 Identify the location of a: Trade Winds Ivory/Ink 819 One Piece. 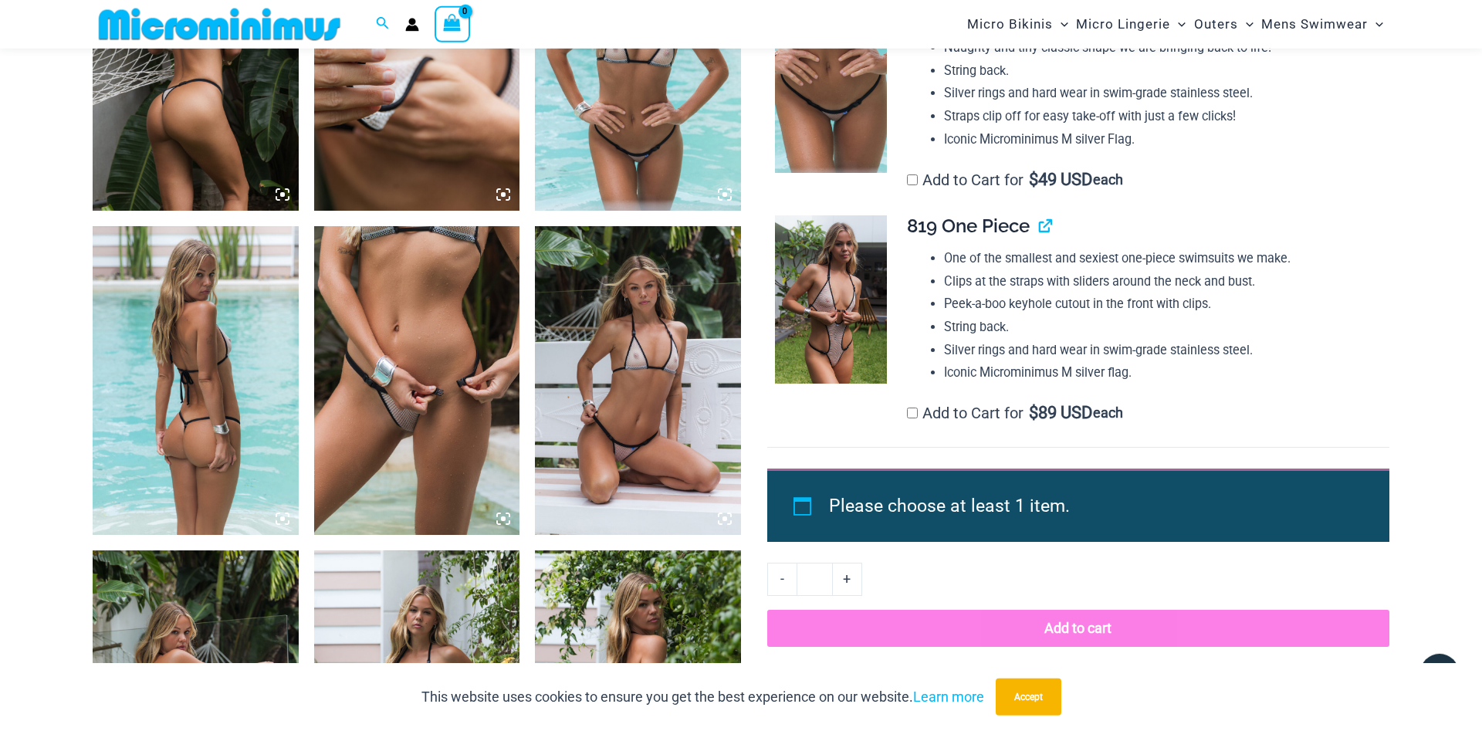
(830, 299).